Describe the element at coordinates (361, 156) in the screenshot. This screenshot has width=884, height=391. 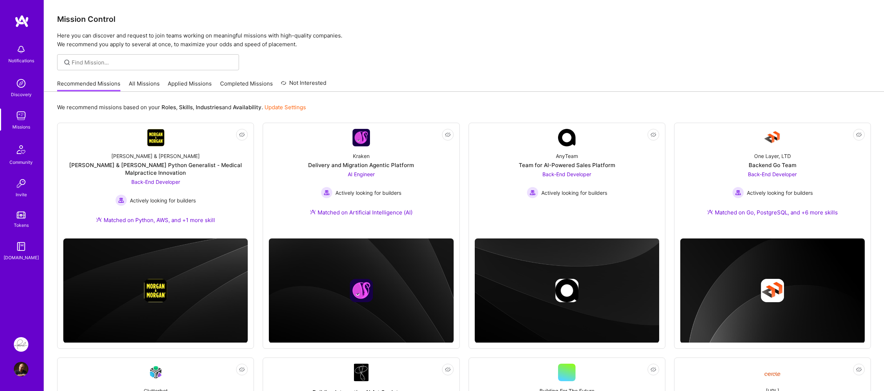
I see `div: Kraken` at that location.